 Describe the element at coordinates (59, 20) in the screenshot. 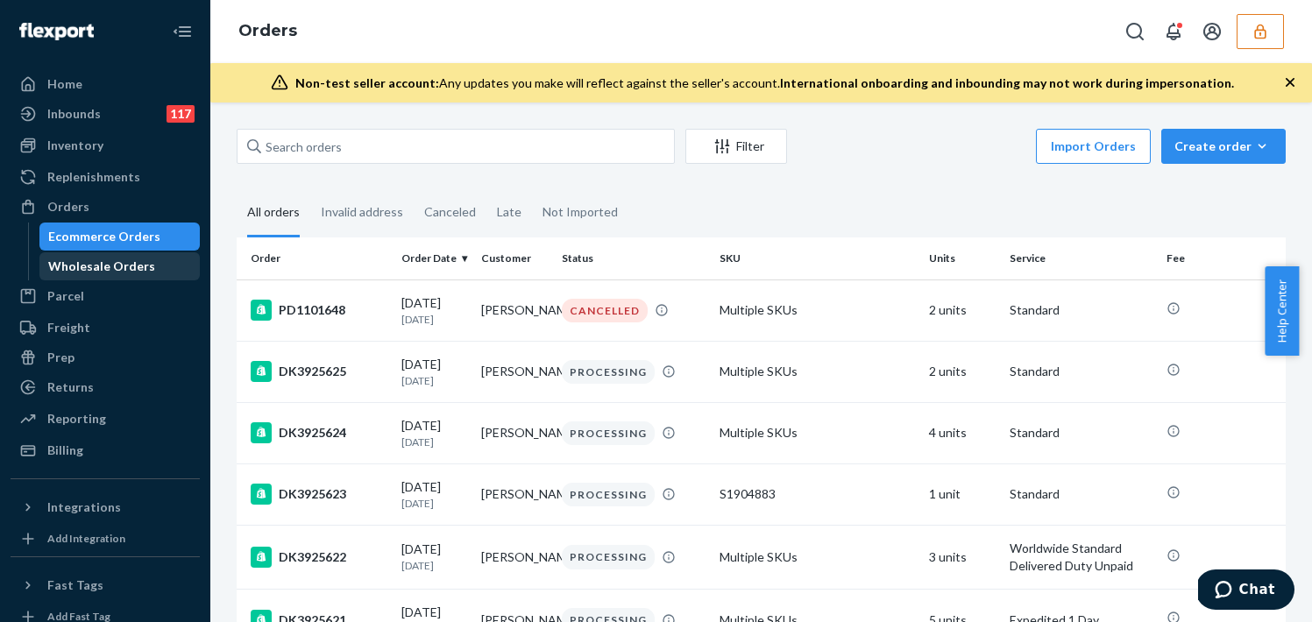

I see `span: Chat` at that location.